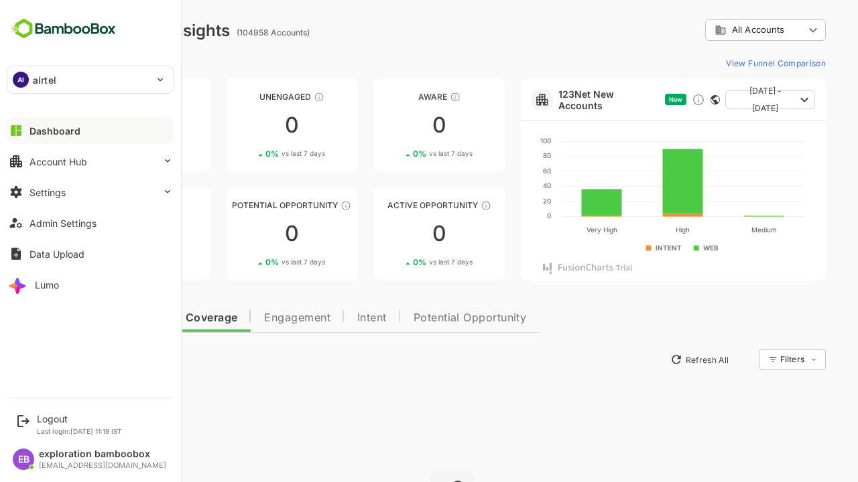  I want to click on a: Potential OpportunityThese accounts are MQAs and can be passed on to Inside Sales00%vs last 7 days, so click(245, 234).